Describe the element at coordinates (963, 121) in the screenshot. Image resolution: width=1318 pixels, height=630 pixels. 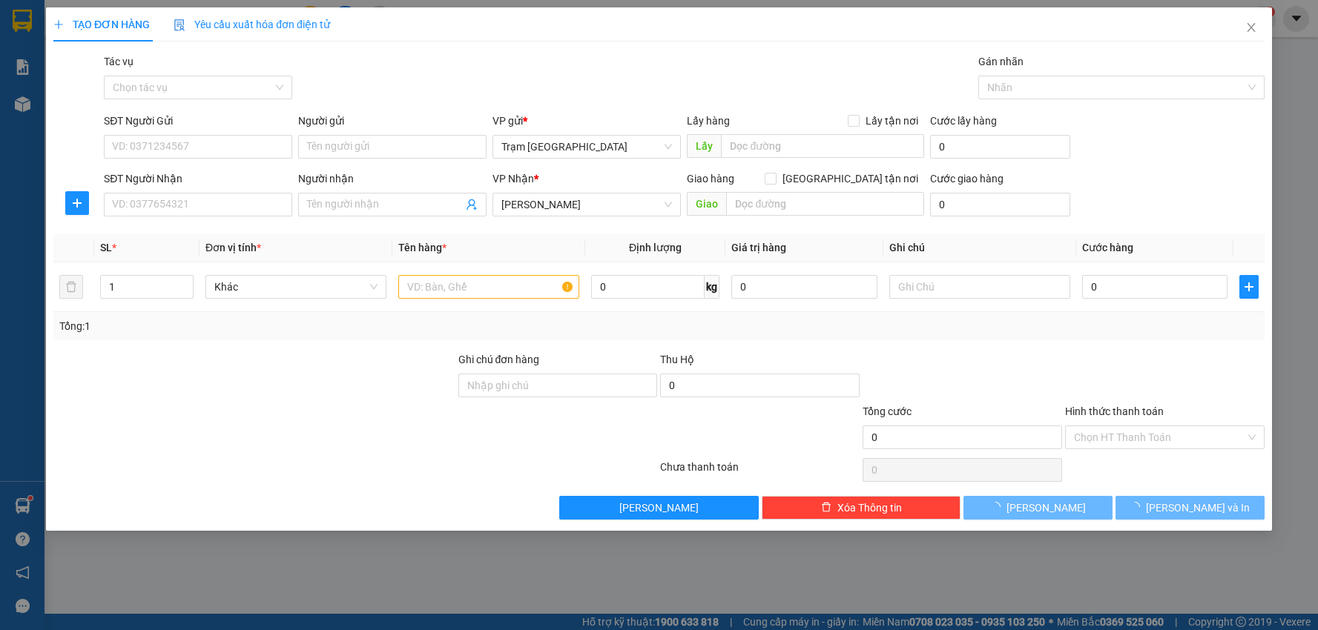
I see `label: Cước lấy hàng` at that location.